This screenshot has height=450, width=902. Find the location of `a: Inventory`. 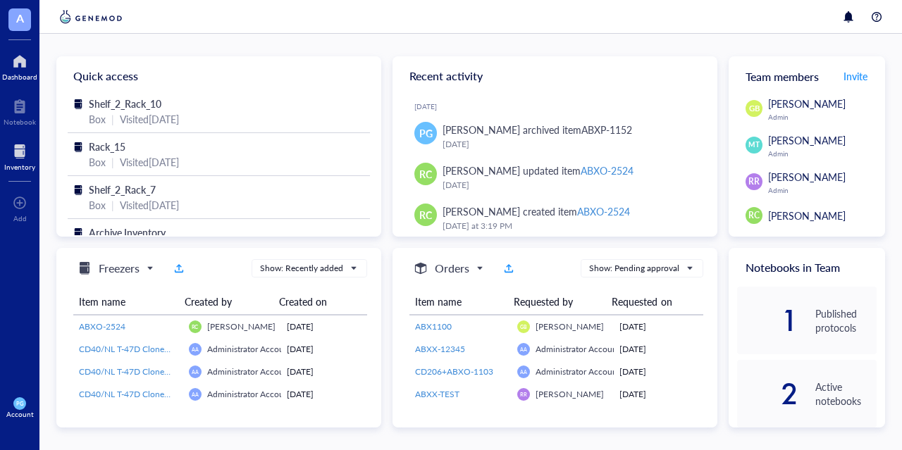

a: Inventory is located at coordinates (20, 156).